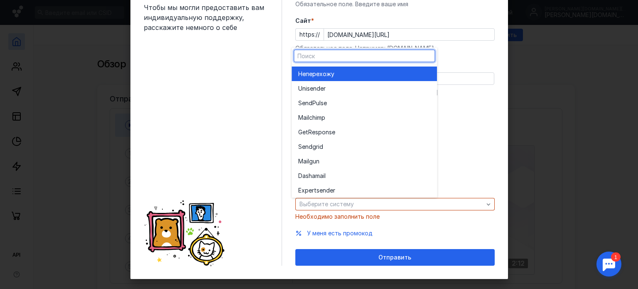 The width and height of the screenshot is (638, 289). What do you see at coordinates (302, 190) in the screenshot?
I see `span: Ex` at bounding box center [302, 190].